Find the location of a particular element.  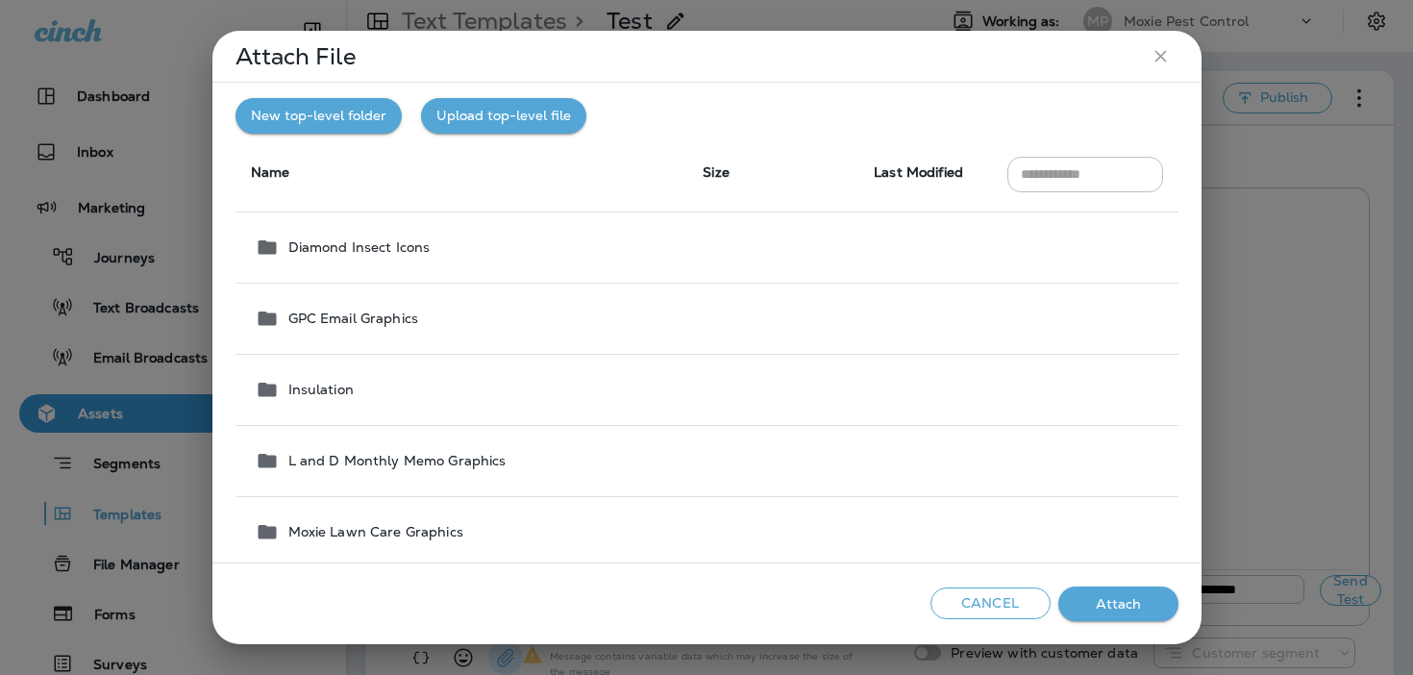

span: Size is located at coordinates (716, 172).